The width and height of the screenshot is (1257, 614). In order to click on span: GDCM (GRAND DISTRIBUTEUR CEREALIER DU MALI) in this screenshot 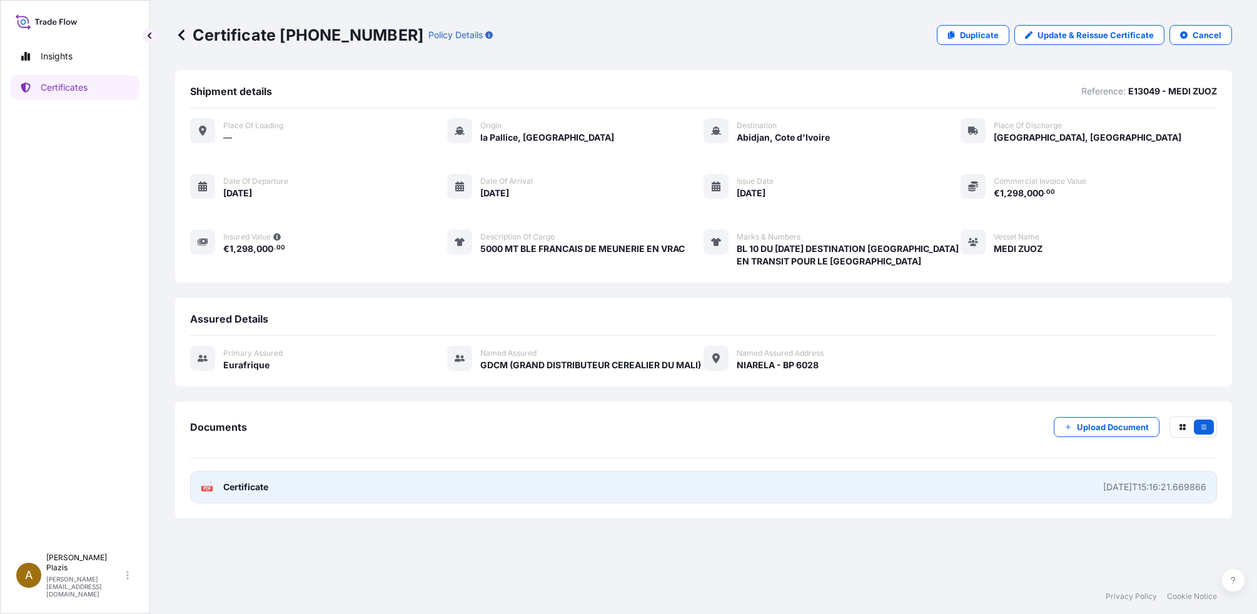, I will do `click(590, 365)`.